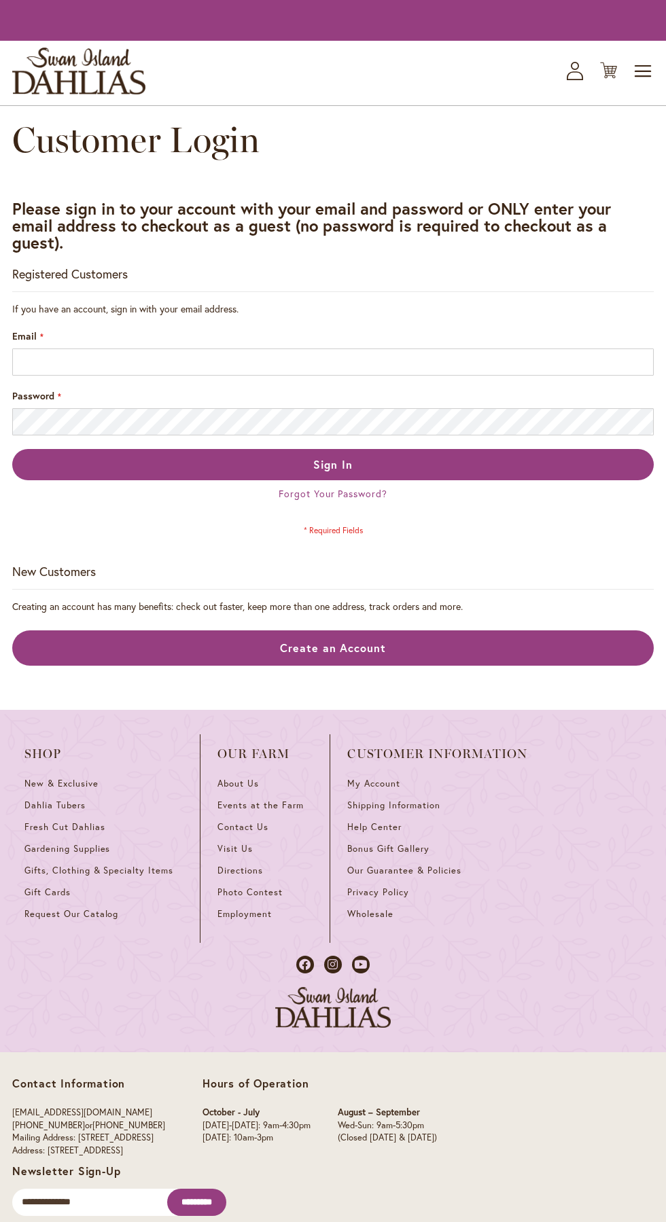 This screenshot has height=1222, width=666. I want to click on span: Shipping Information, so click(393, 805).